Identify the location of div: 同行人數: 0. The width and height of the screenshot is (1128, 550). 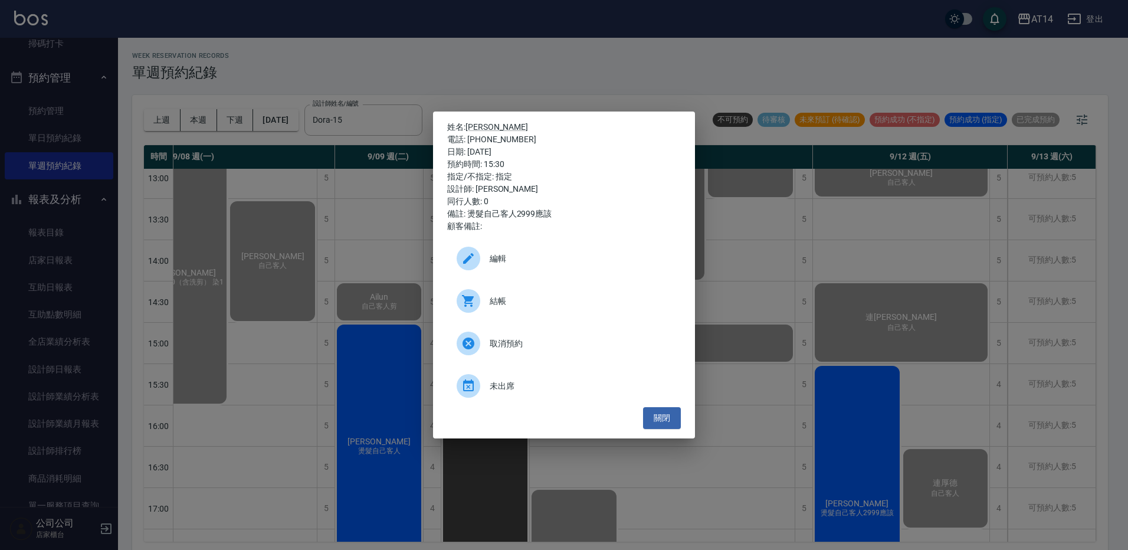
(564, 201).